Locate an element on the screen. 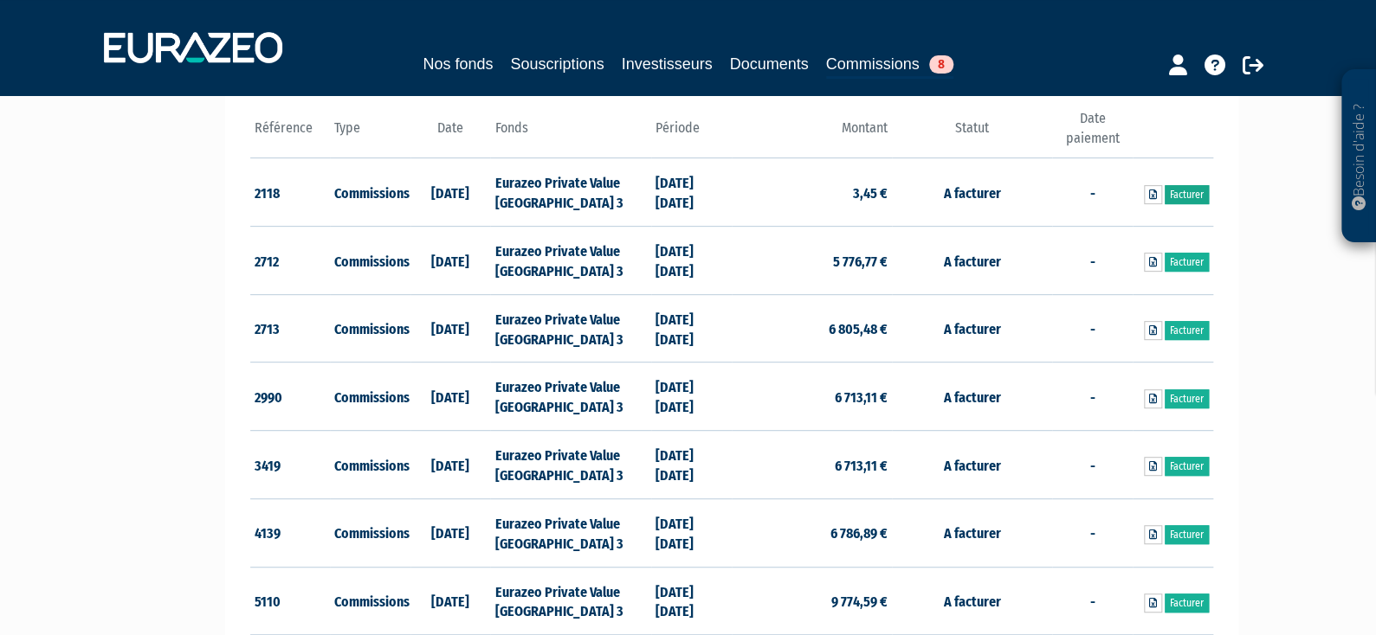 The height and width of the screenshot is (635, 1376). th: Montant is located at coordinates (811, 133).